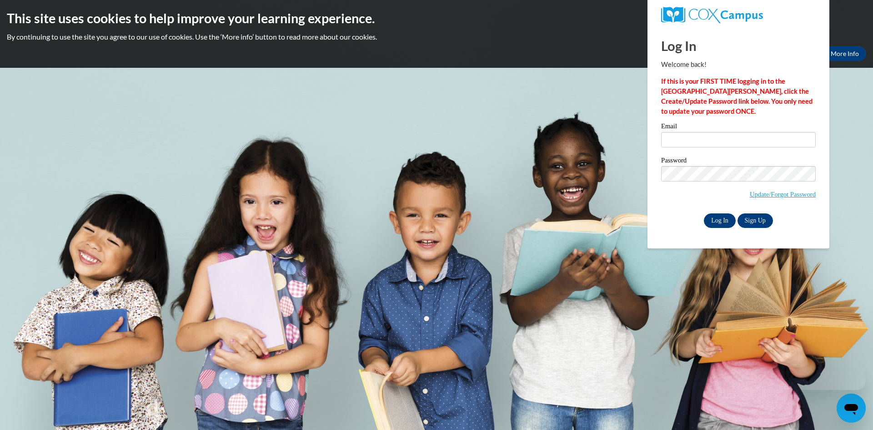  Describe the element at coordinates (738, 15) in the screenshot. I see `a: COX Campus` at that location.